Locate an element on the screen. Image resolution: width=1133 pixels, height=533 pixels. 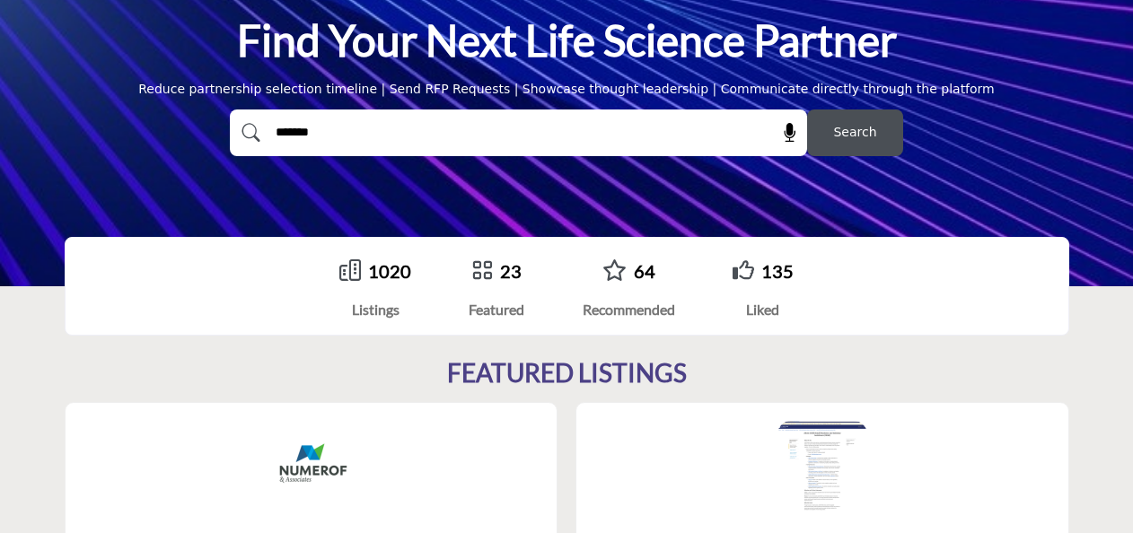
span: Search is located at coordinates (855, 132).